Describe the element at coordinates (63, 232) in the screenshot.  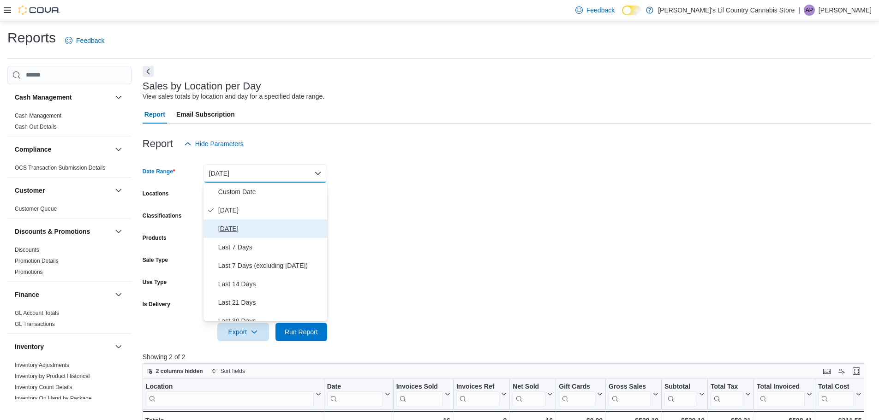
I see `button: Discounts & Promotions` at that location.